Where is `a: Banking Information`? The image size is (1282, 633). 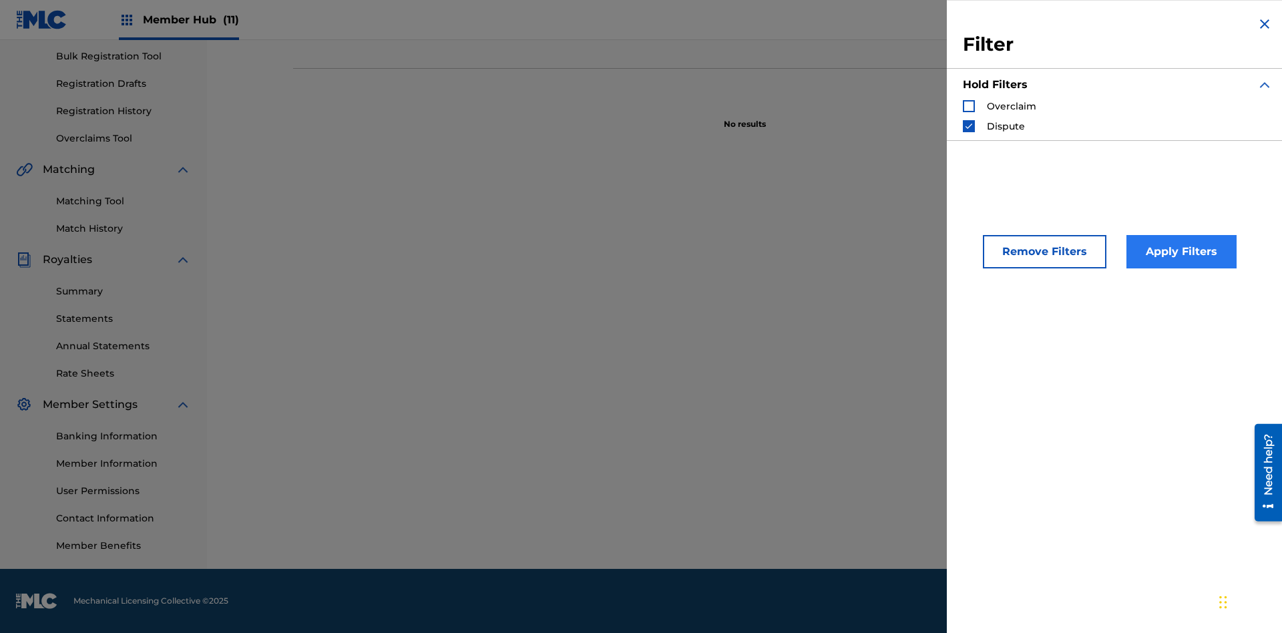
a: Banking Information is located at coordinates (124, 436).